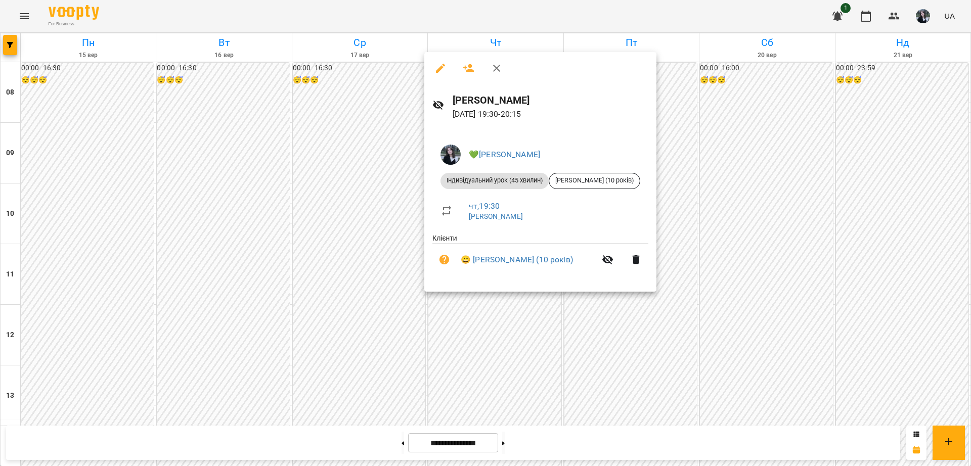  What do you see at coordinates (451, 155) in the screenshot?
I see `img: 91885ff653e4a9d6131c60c331ff4ae6.jpeg` at bounding box center [451, 155].